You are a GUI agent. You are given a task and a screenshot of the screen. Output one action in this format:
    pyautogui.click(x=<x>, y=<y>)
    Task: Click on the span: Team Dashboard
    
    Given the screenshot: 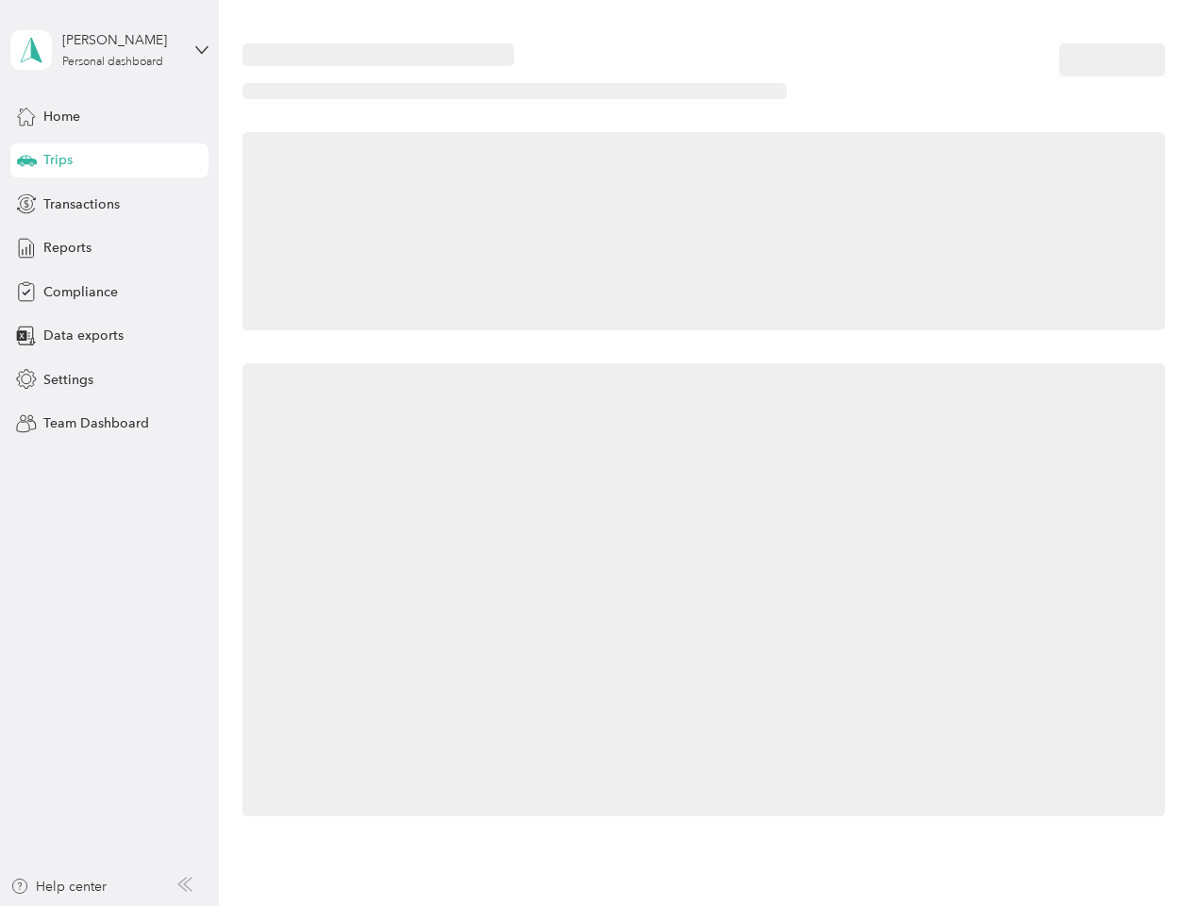 What is the action you would take?
    pyautogui.click(x=96, y=423)
    